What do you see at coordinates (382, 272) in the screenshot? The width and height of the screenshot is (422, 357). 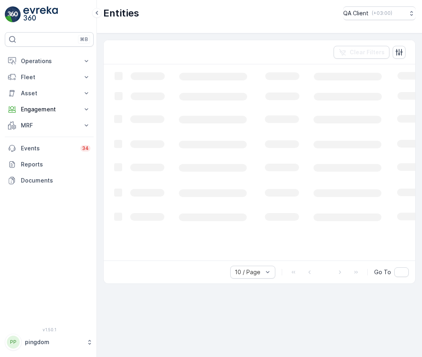 I see `span: Go To` at bounding box center [382, 272].